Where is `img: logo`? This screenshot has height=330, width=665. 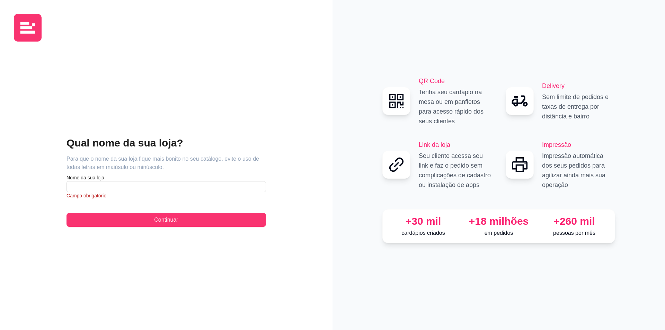 img: logo is located at coordinates (28, 28).